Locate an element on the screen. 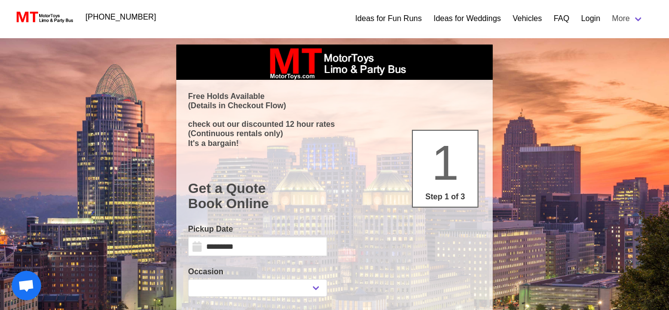  p: Free Holds Available is located at coordinates (334, 96).